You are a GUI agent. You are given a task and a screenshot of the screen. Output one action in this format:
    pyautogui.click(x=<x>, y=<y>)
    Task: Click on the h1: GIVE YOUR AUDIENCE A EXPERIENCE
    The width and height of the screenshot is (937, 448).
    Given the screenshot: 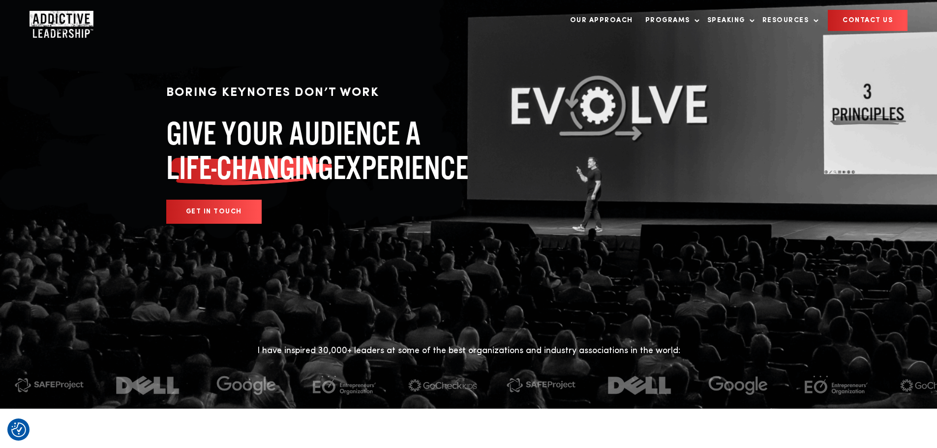 What is the action you would take?
    pyautogui.click(x=341, y=151)
    